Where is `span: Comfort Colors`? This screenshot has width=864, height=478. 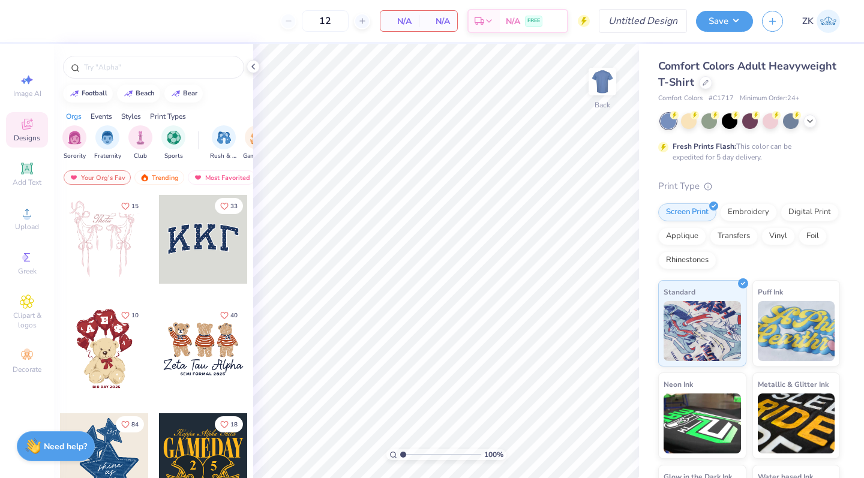 span: Comfort Colors is located at coordinates (680, 98).